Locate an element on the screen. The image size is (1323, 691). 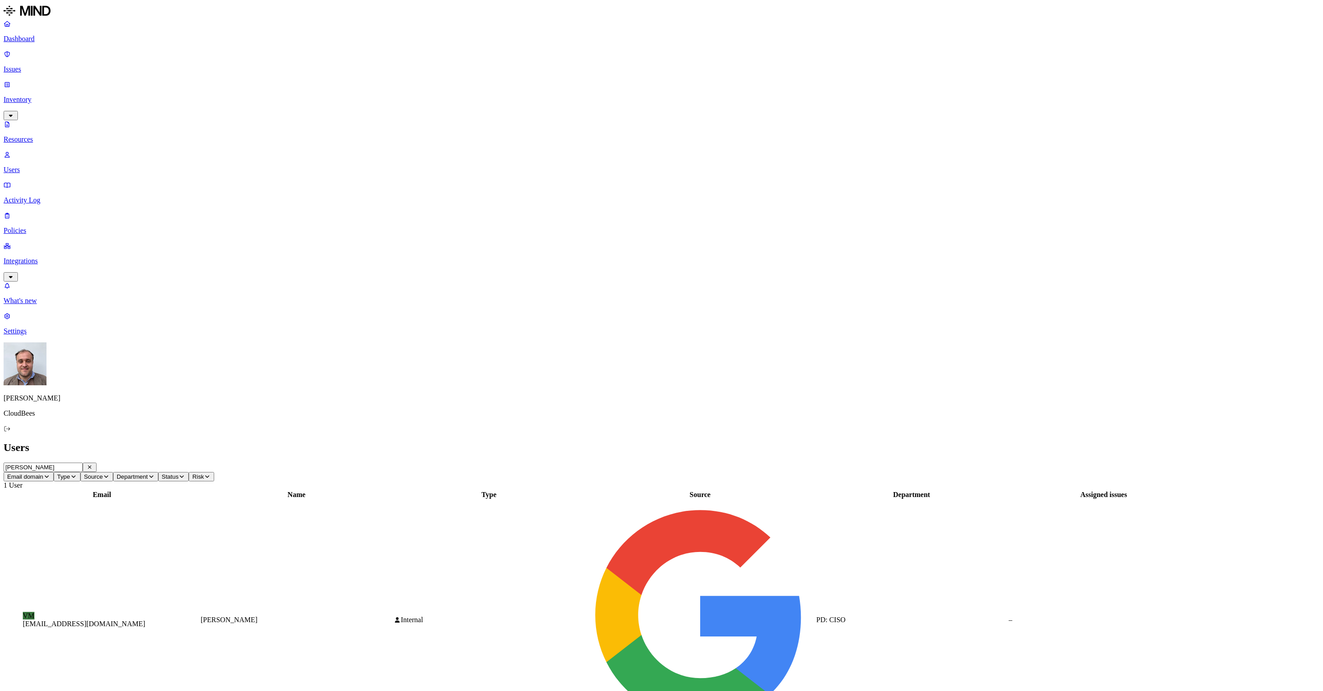
div: Name is located at coordinates (297, 495).